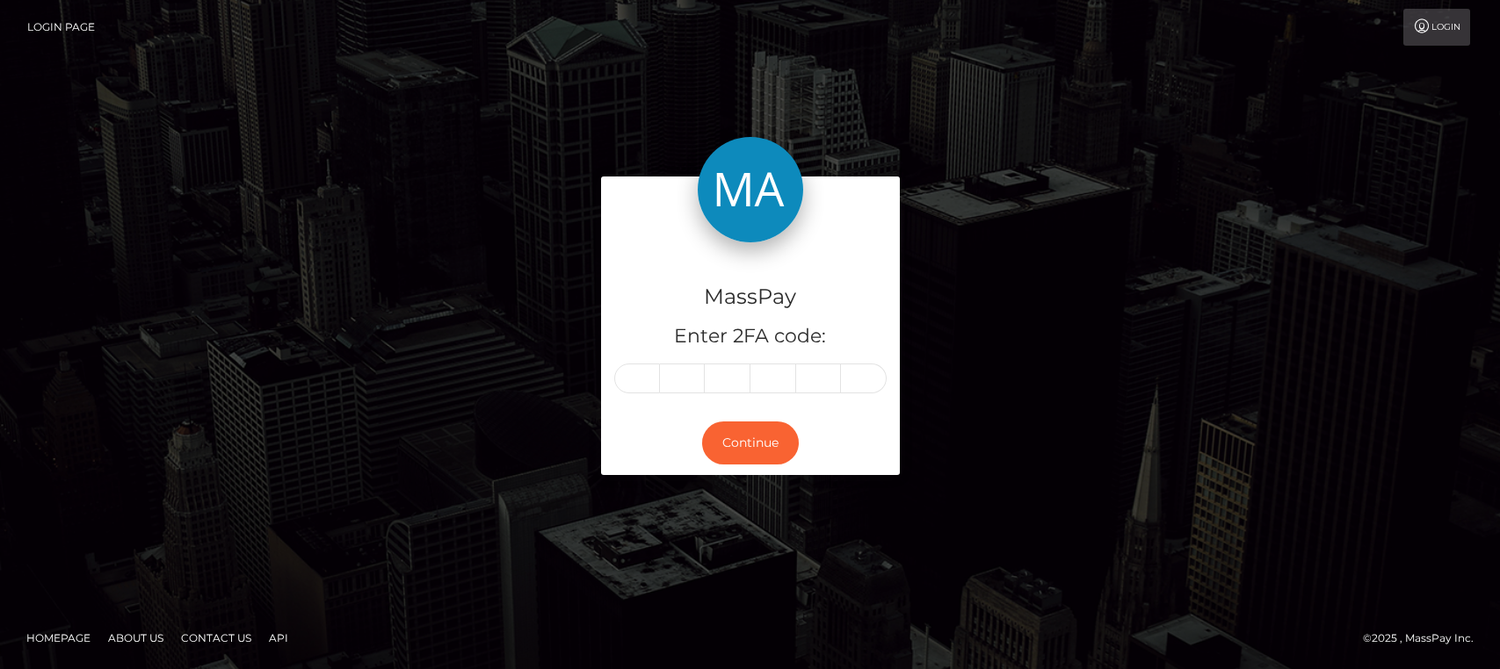  Describe the element at coordinates (278, 638) in the screenshot. I see `a: API` at that location.